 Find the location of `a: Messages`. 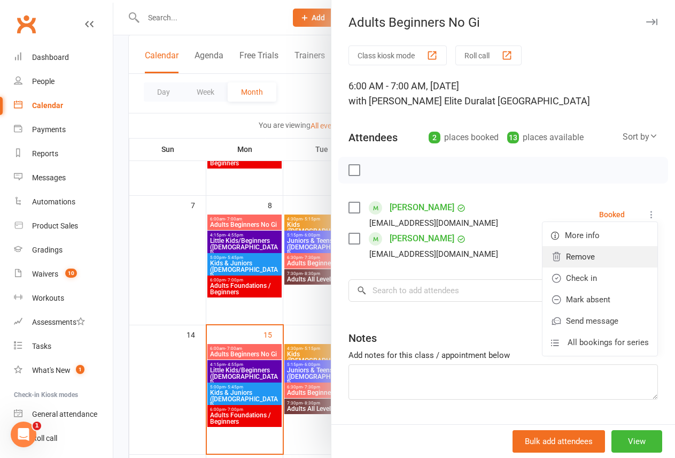

a: Messages is located at coordinates (63, 178).